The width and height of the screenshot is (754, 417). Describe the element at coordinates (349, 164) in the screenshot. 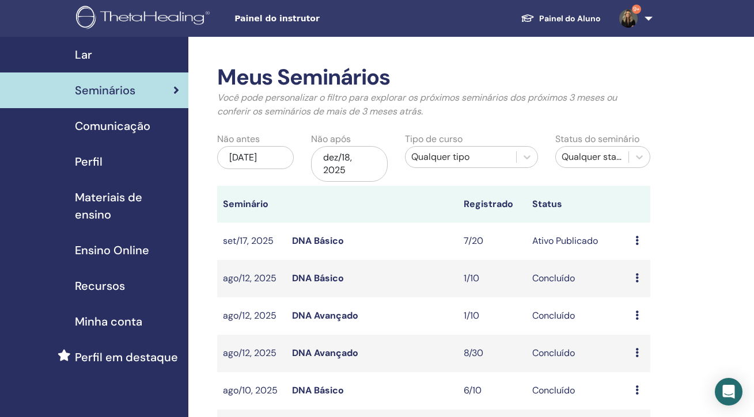

I see `div: dez/18, 2025` at that location.